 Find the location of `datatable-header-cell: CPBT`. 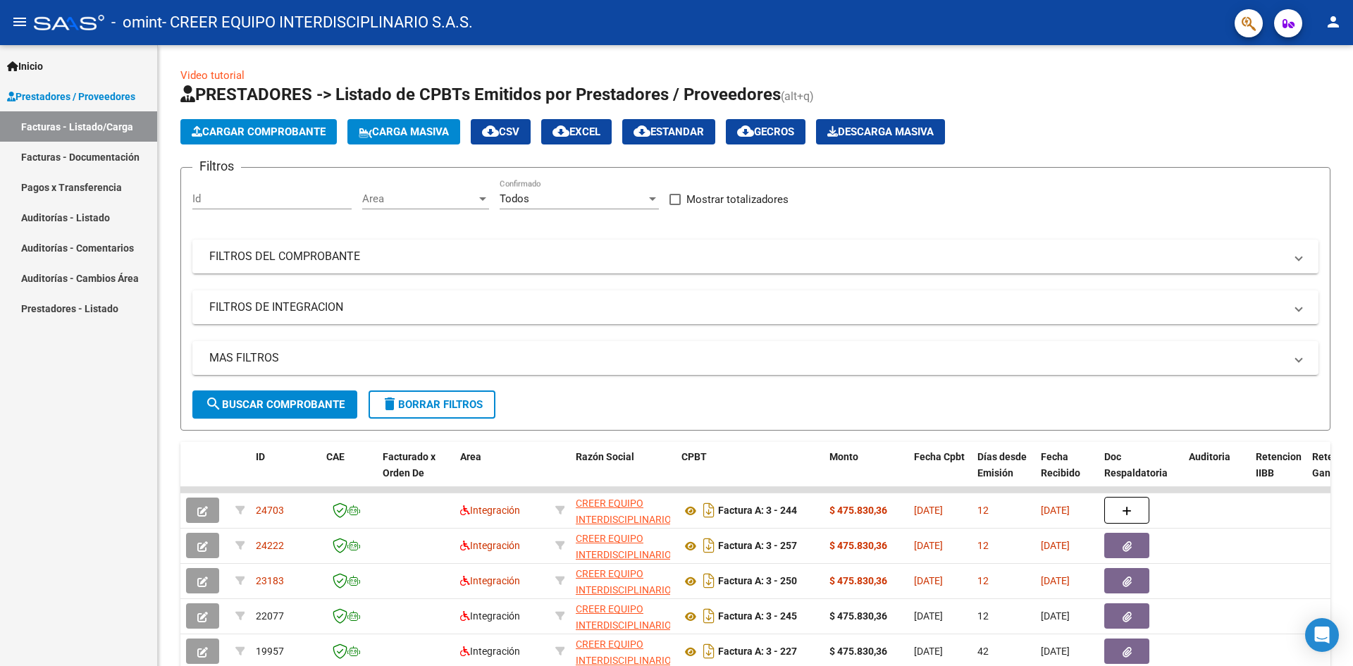

datatable-header-cell: CPBT is located at coordinates (750, 473).